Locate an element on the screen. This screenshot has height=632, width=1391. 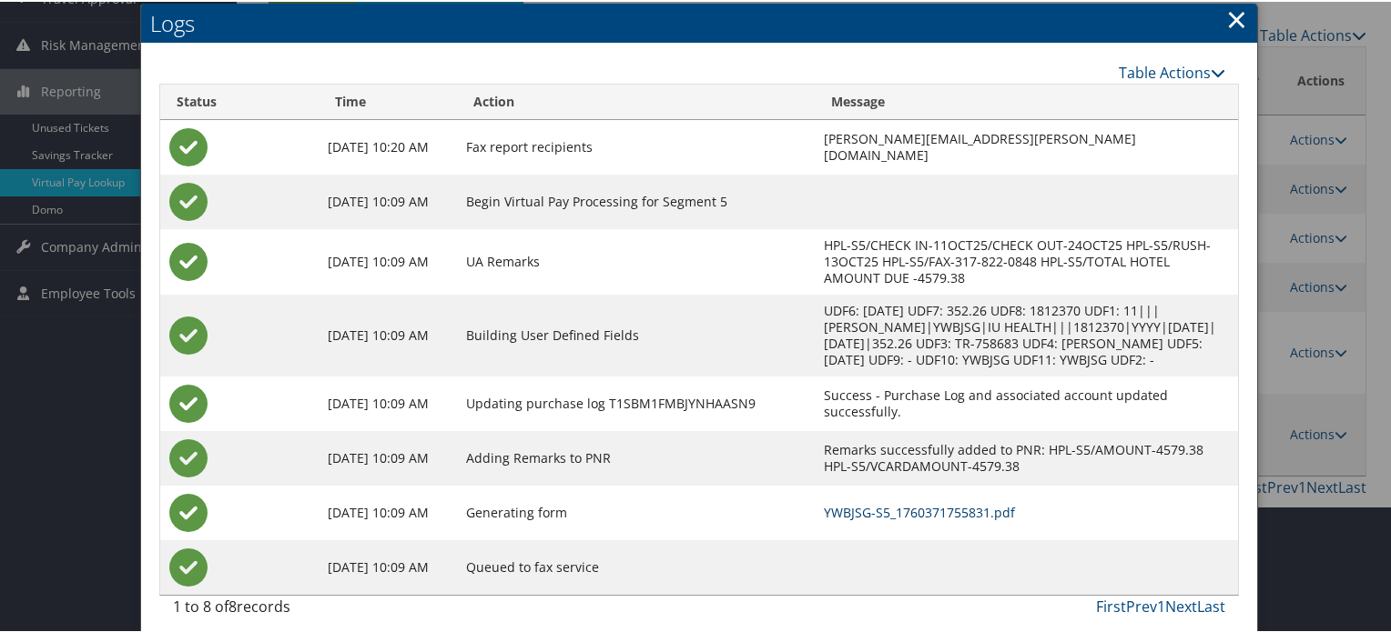
td: Queued to fax service is located at coordinates (635, 566).